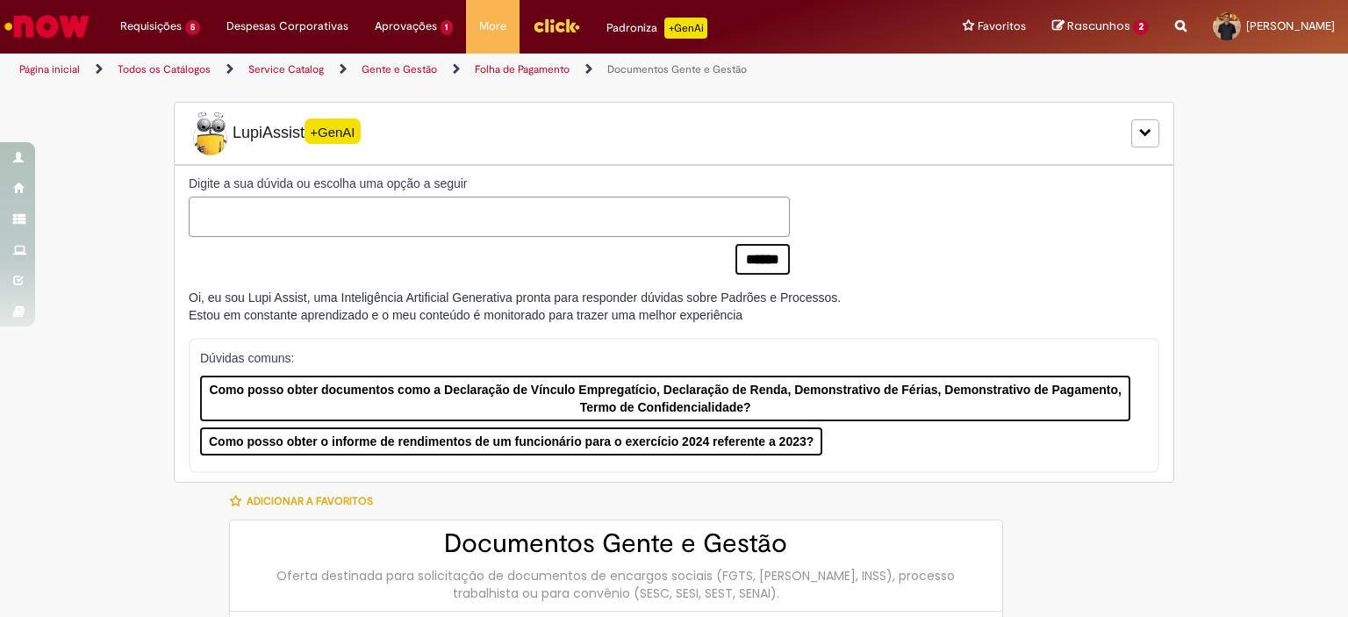  Describe the element at coordinates (49, 69) in the screenshot. I see `a: Página inicial` at that location.